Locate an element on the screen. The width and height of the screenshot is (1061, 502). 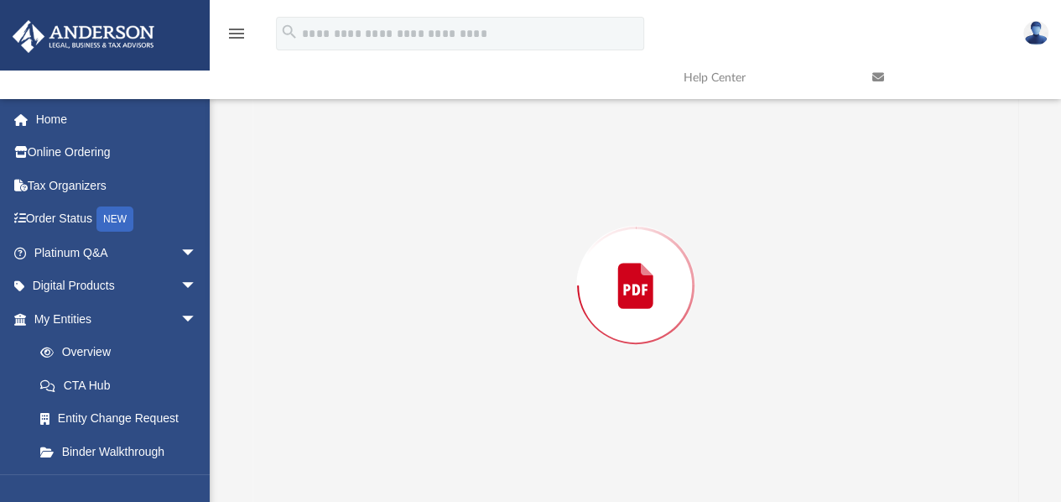
a: Entity Change Request is located at coordinates (122, 419).